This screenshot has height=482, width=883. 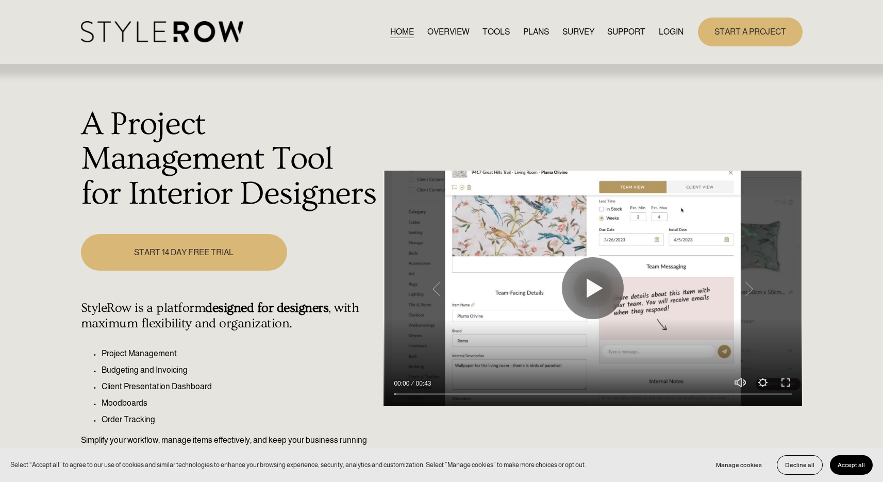 I want to click on a: START A PROJECT, so click(x=750, y=31).